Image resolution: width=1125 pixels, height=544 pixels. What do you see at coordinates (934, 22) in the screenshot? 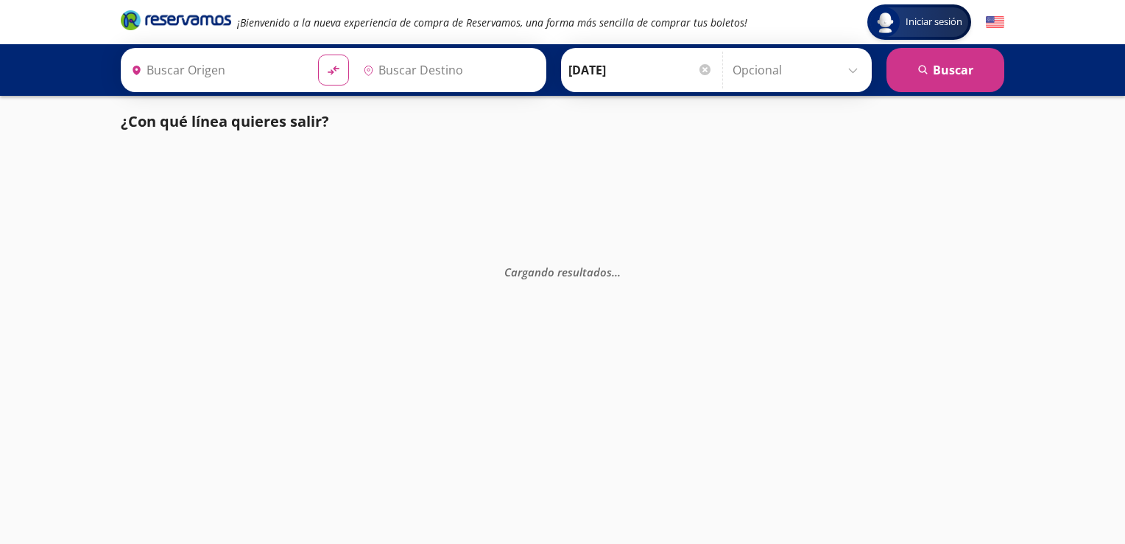
I see `span: Iniciar sesión` at bounding box center [934, 22].